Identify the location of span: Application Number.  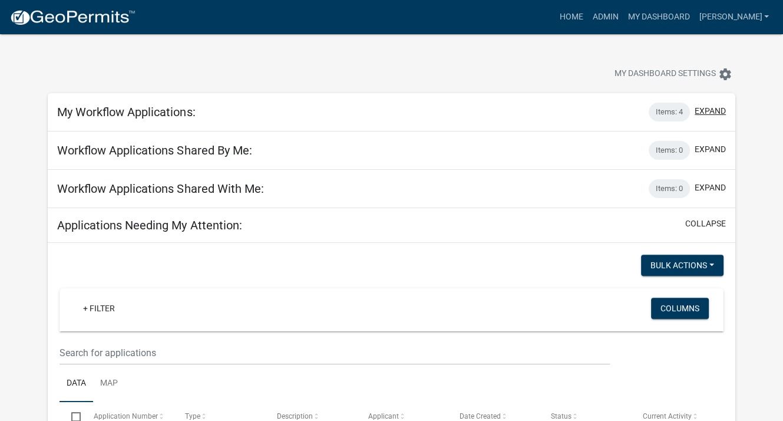
(125, 416).